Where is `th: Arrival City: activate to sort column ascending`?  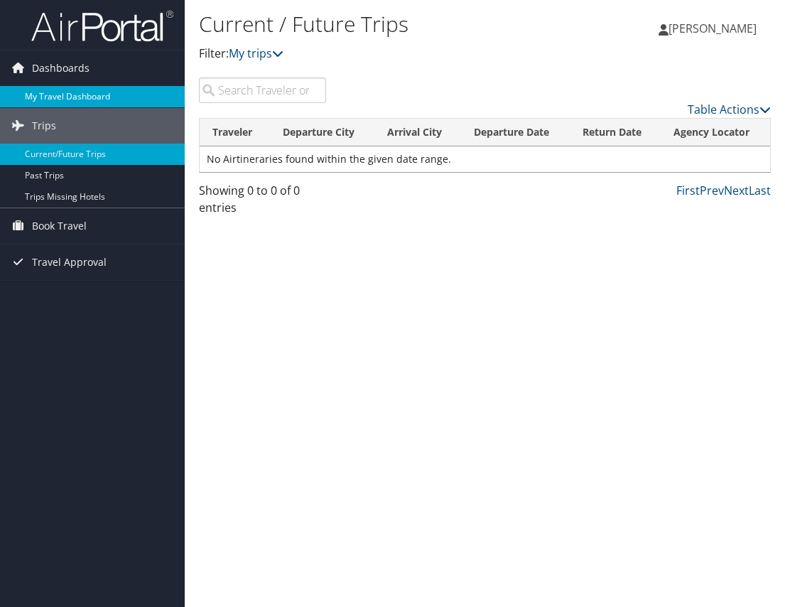
th: Arrival City: activate to sort column ascending is located at coordinates (418, 132).